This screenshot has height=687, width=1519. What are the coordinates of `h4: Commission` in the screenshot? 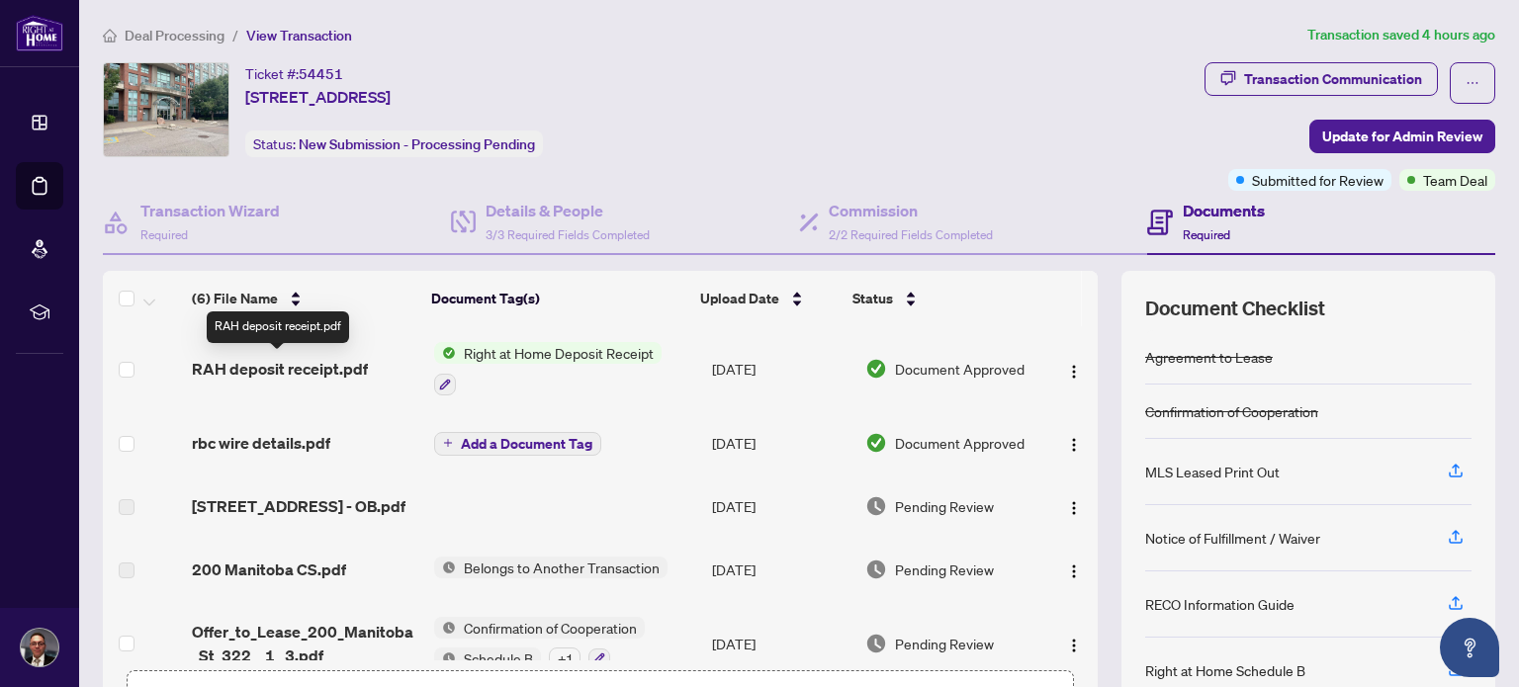 It's located at (911, 211).